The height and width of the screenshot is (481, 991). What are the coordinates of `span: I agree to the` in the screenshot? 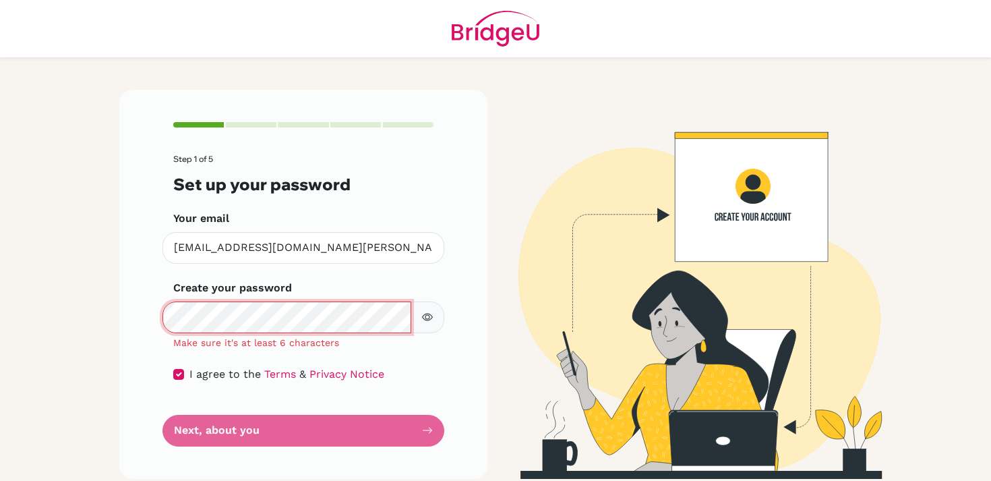 It's located at (225, 374).